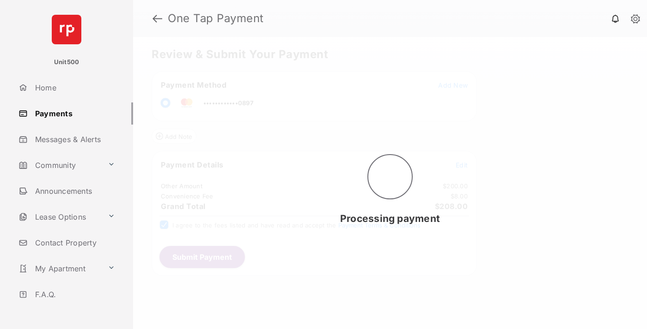 This screenshot has height=329, width=647. I want to click on a: Lease Options, so click(59, 217).